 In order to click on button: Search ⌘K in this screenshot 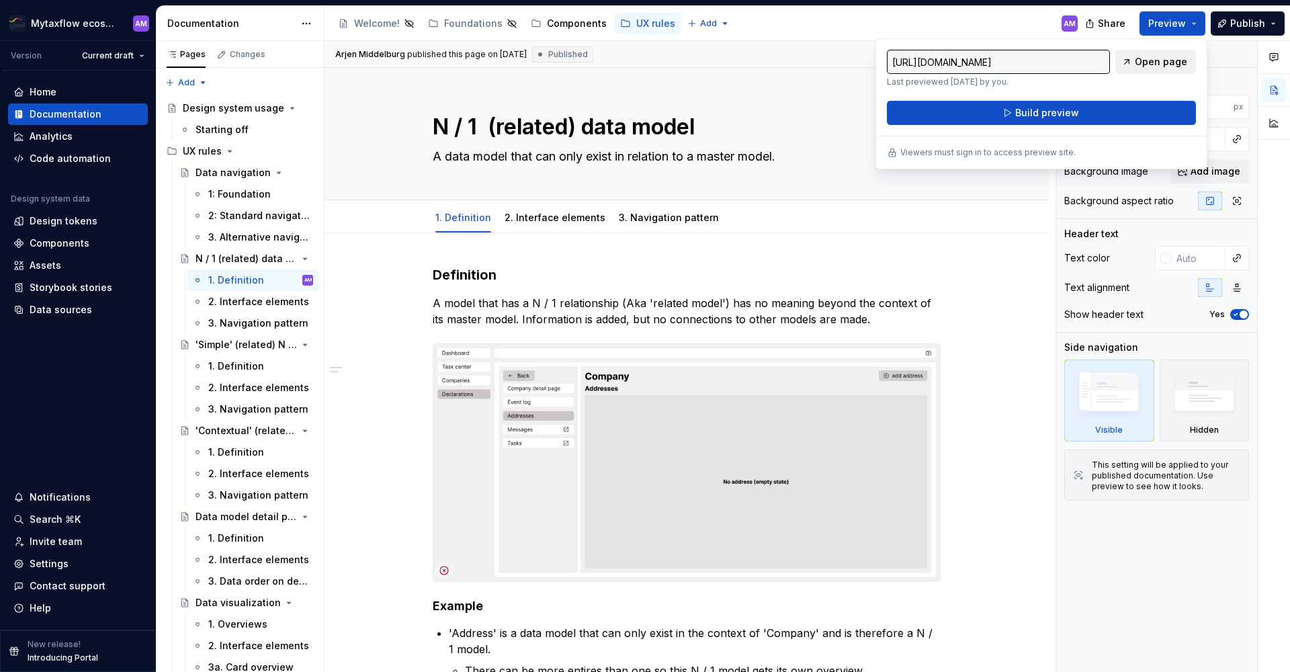, I will do `click(78, 519)`.